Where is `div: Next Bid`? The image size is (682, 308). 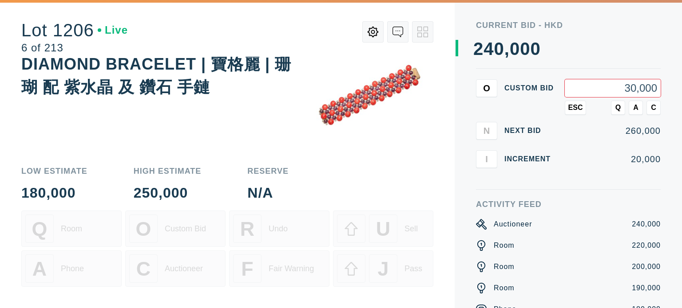 div: Next Bid is located at coordinates (531, 131).